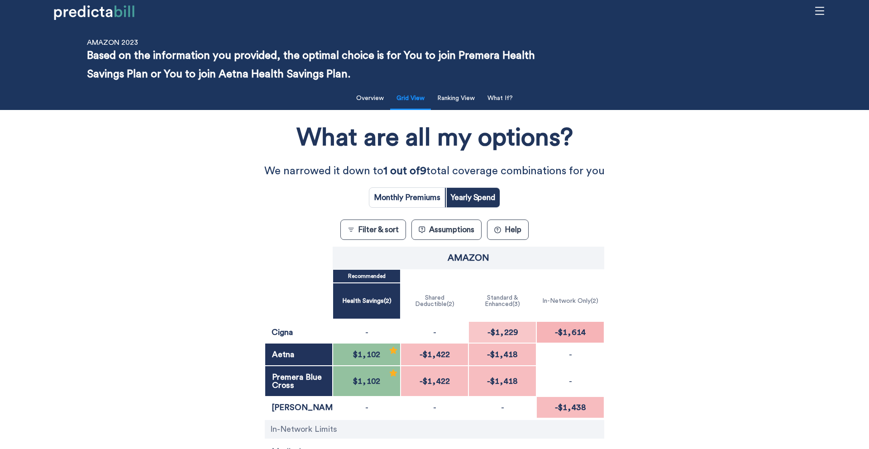  What do you see at coordinates (446, 229) in the screenshot?
I see `button: Assumptions` at bounding box center [446, 229].